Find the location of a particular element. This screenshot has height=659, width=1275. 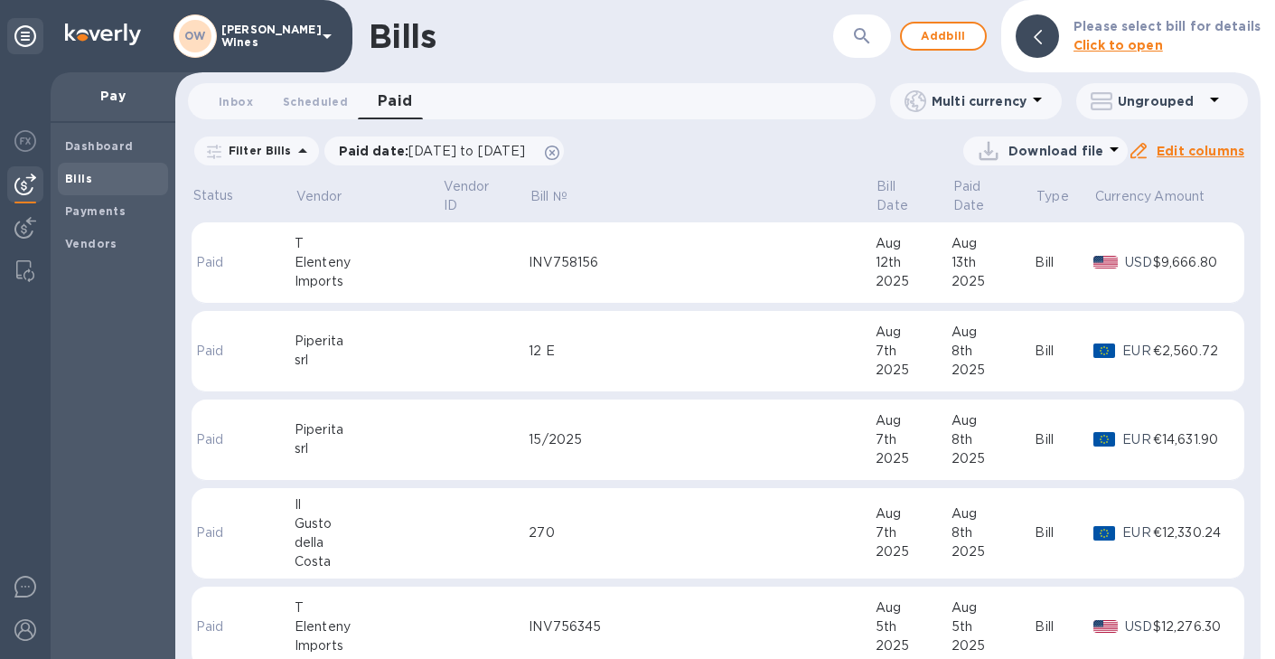

span: Vendor is located at coordinates (331, 196).